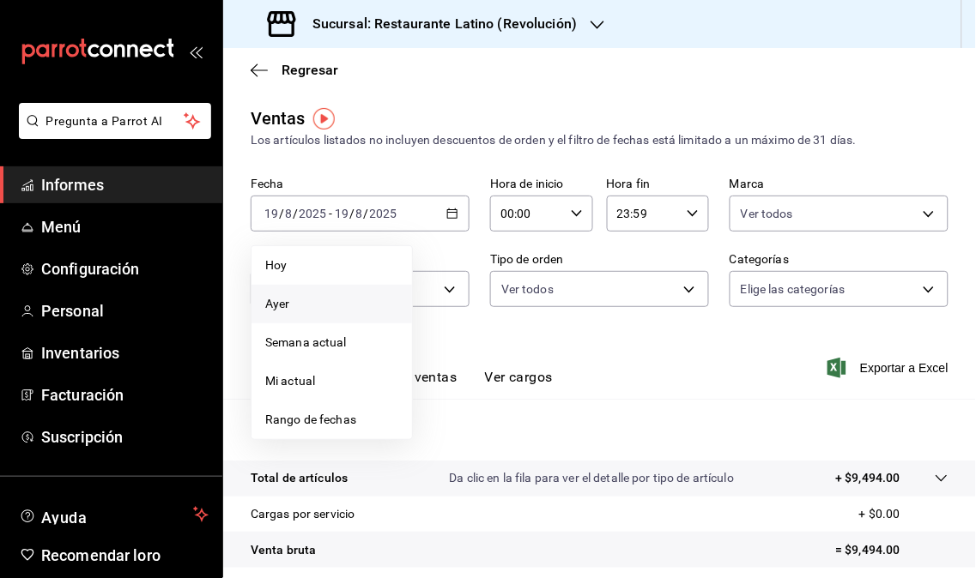 The width and height of the screenshot is (976, 578). Describe the element at coordinates (196, 51) in the screenshot. I see `button: abrir_cajón_menú` at that location.